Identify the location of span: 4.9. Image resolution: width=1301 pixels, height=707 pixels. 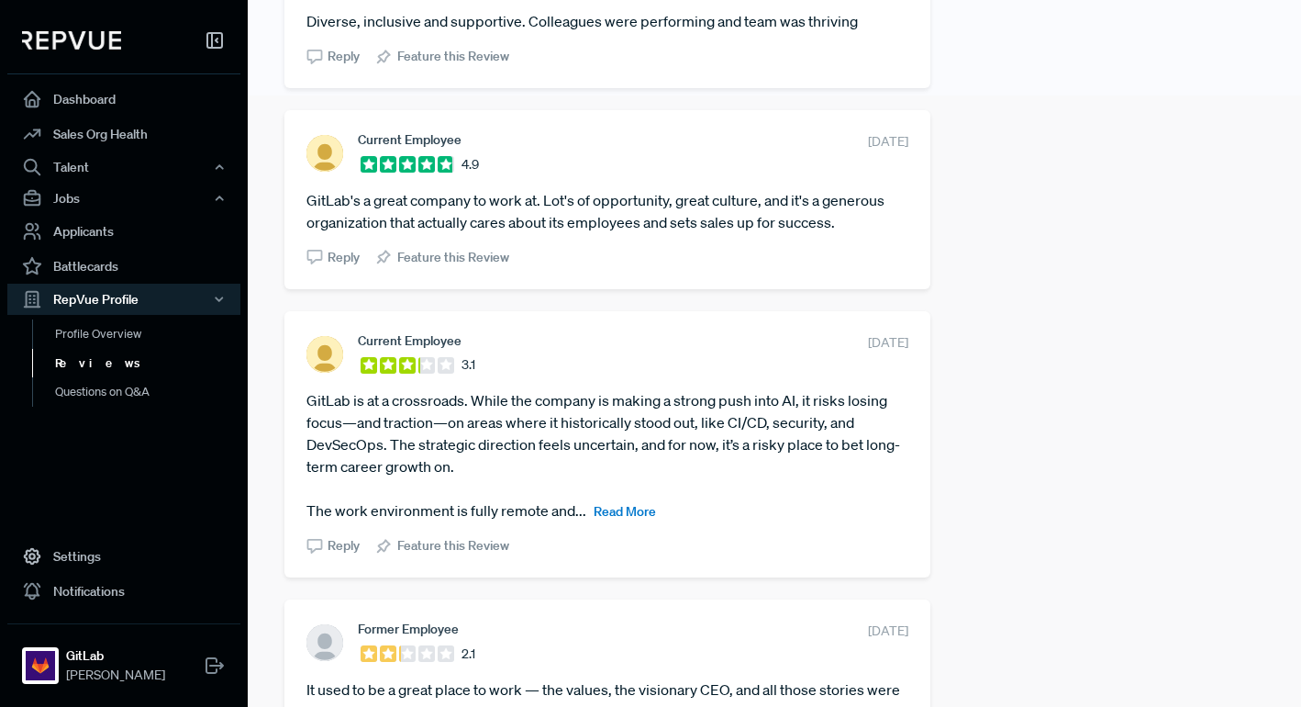
(470, 164).